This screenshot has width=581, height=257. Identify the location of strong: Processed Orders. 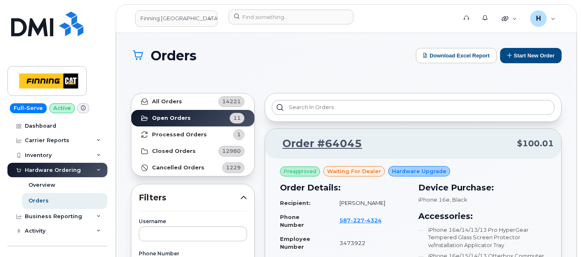
(179, 135).